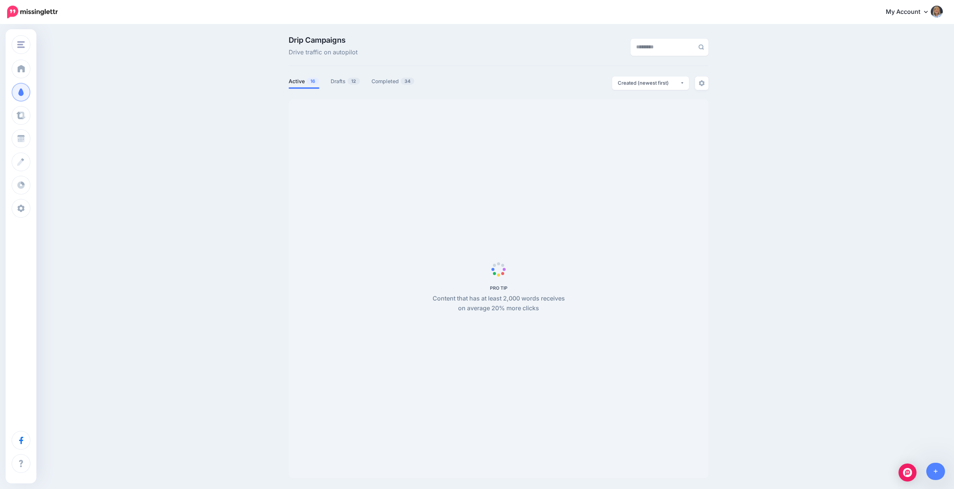 The width and height of the screenshot is (954, 489). Describe the element at coordinates (911, 12) in the screenshot. I see `a: My Account` at that location.